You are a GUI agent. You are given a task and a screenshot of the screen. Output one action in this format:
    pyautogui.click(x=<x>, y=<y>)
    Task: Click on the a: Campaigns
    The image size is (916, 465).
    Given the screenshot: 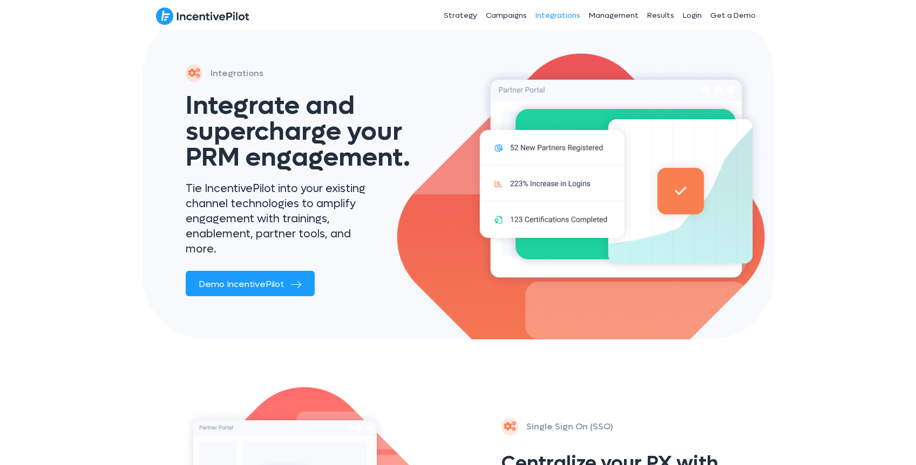 What is the action you would take?
    pyautogui.click(x=506, y=16)
    